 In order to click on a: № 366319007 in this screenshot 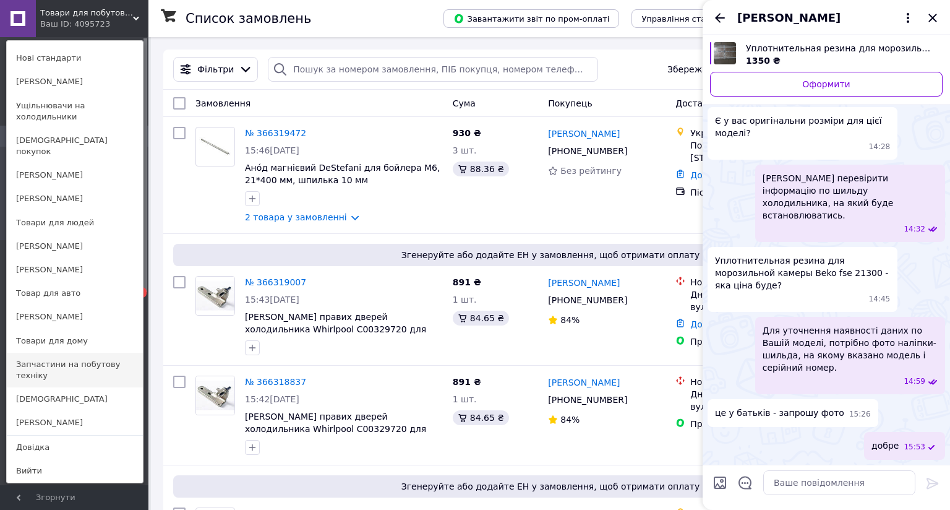, I will do `click(275, 282)`.